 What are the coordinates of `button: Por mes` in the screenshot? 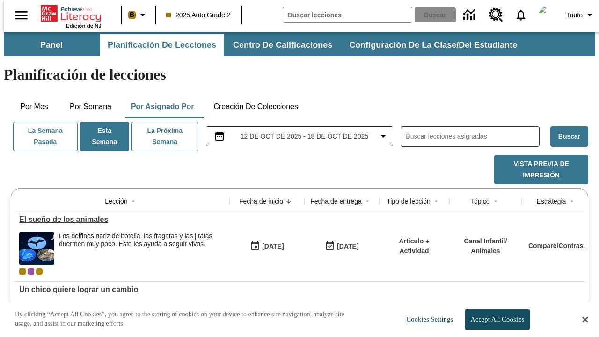 It's located at (34, 107).